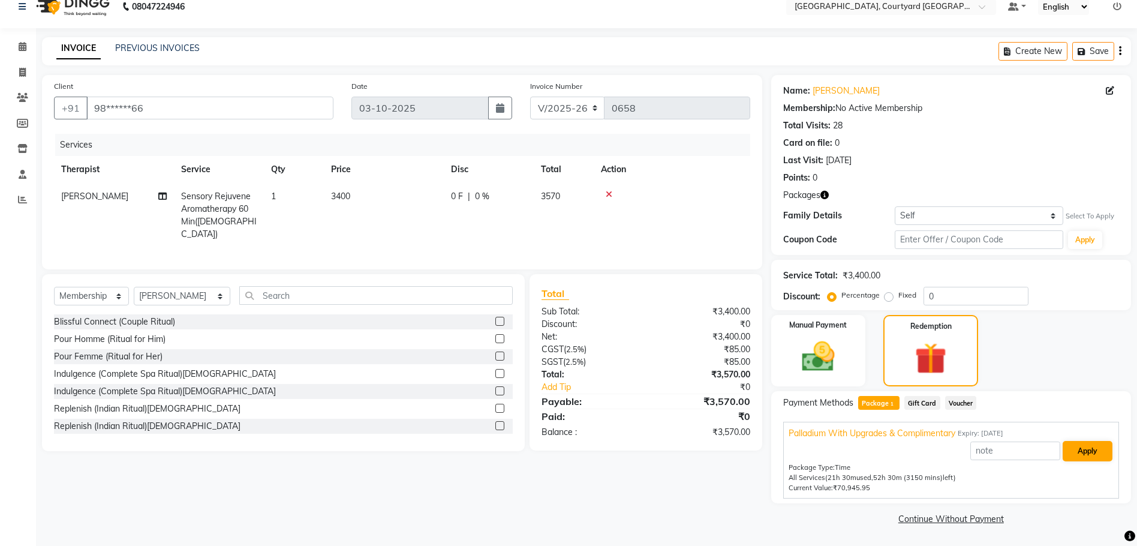 The height and width of the screenshot is (546, 1137). What do you see at coordinates (219, 169) in the screenshot?
I see `th: Service` at bounding box center [219, 169].